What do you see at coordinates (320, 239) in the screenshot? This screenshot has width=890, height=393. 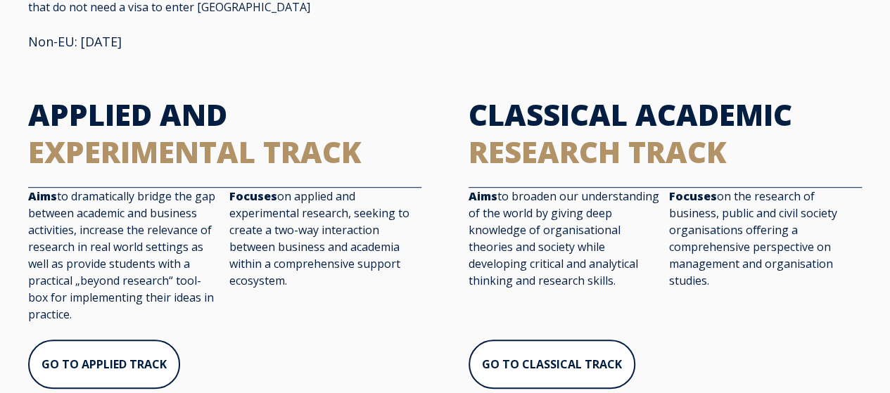 I see `span: on applied and experimental research, seeking to create a two-way interaction between business an...` at bounding box center [320, 239].